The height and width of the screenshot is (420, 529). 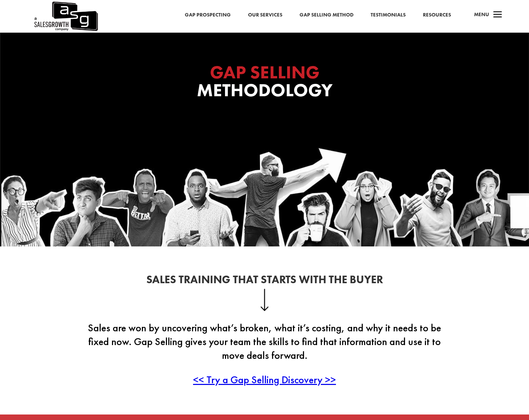 What do you see at coordinates (264, 379) in the screenshot?
I see `span: << Try a Gap Selling Discovery >>` at bounding box center [264, 379].